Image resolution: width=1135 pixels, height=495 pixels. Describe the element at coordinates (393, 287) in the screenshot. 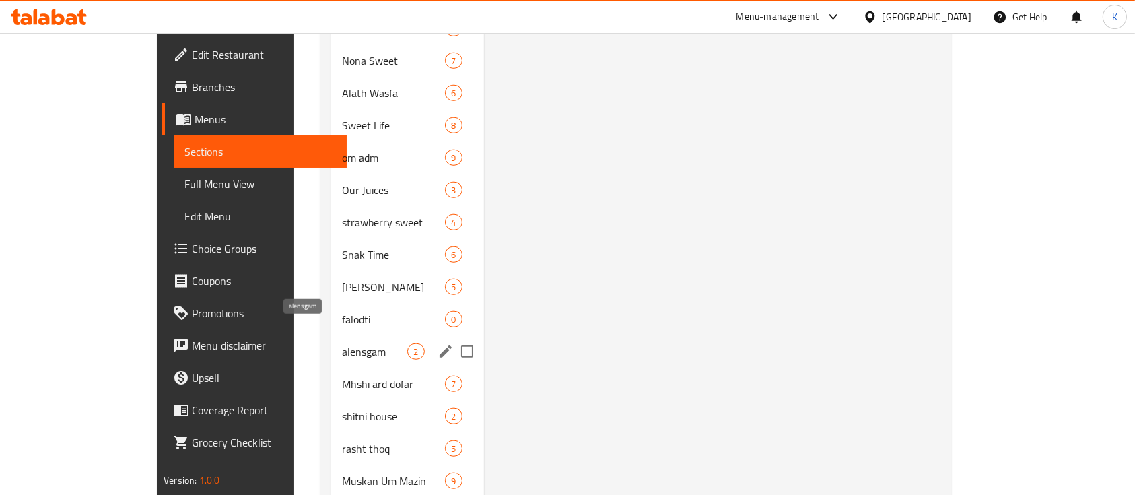

I see `div: Om Ahmed Kitchen` at that location.